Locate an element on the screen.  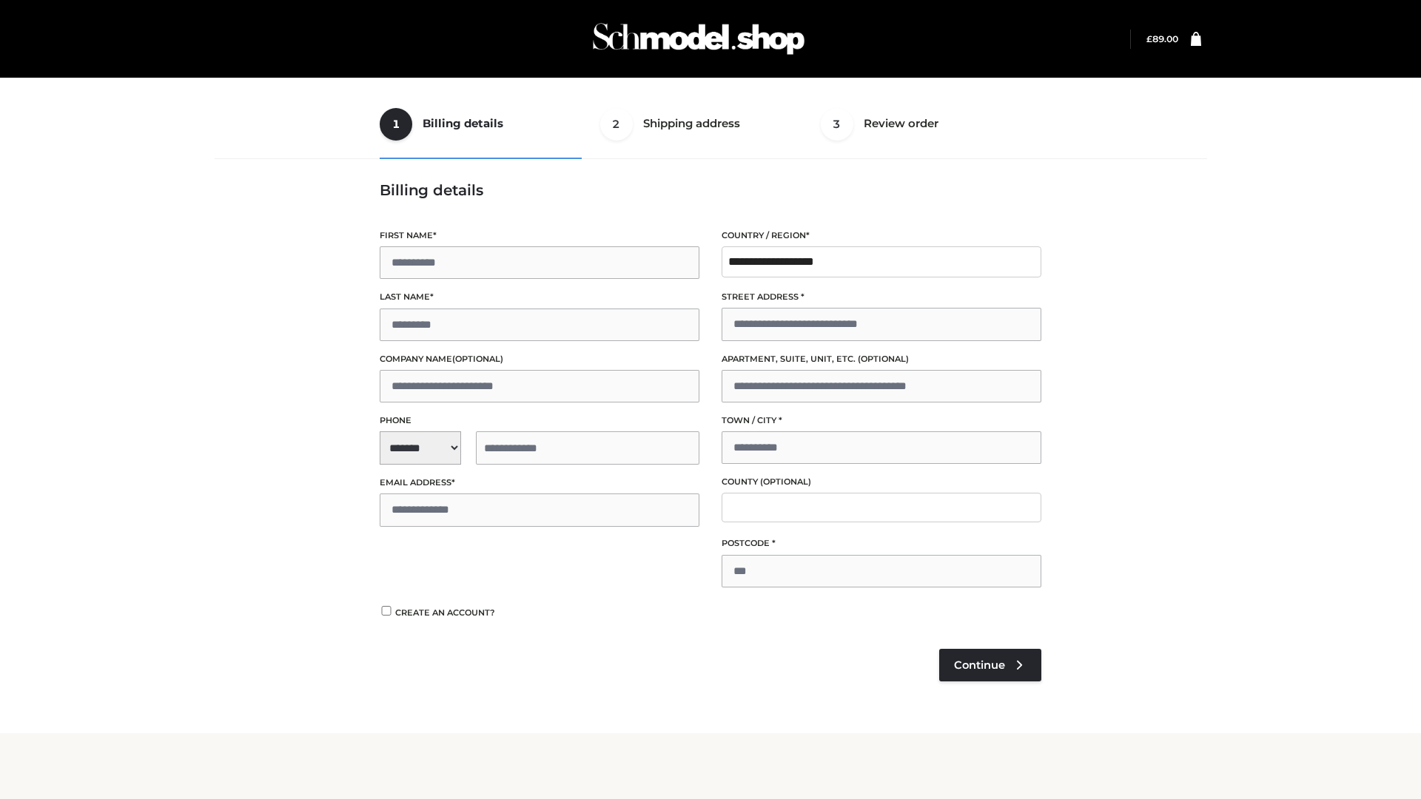
label: Last name is located at coordinates (540, 297).